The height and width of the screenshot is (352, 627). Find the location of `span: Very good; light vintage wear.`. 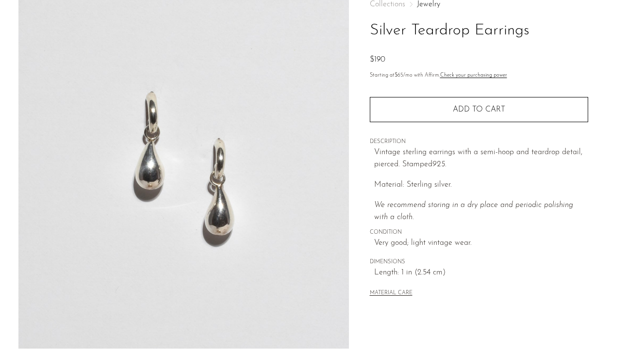

span: Very good; light vintage wear. is located at coordinates (481, 243).